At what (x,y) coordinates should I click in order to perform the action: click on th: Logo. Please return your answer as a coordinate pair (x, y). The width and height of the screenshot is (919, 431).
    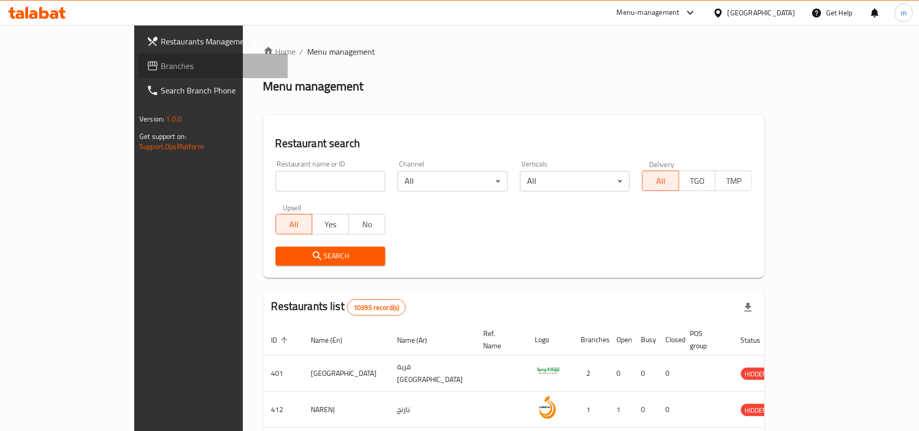
    Looking at the image, I should click on (550, 339).